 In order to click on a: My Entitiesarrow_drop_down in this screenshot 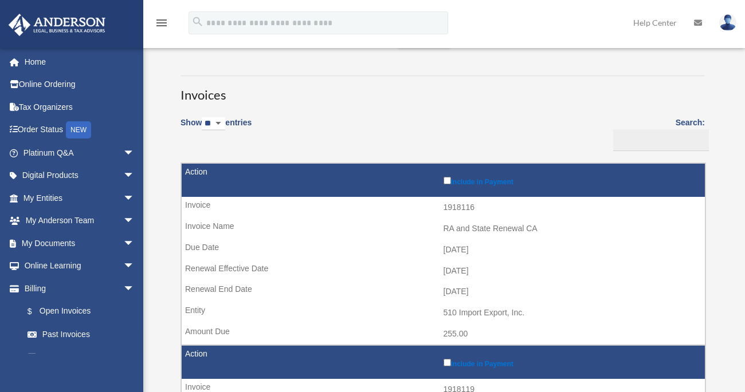, I will do `click(80, 198)`.